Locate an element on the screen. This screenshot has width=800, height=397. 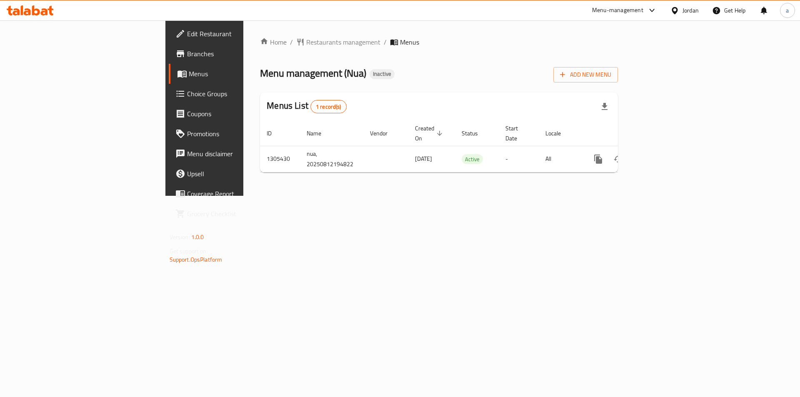
a: Upsell is located at coordinates (234, 174).